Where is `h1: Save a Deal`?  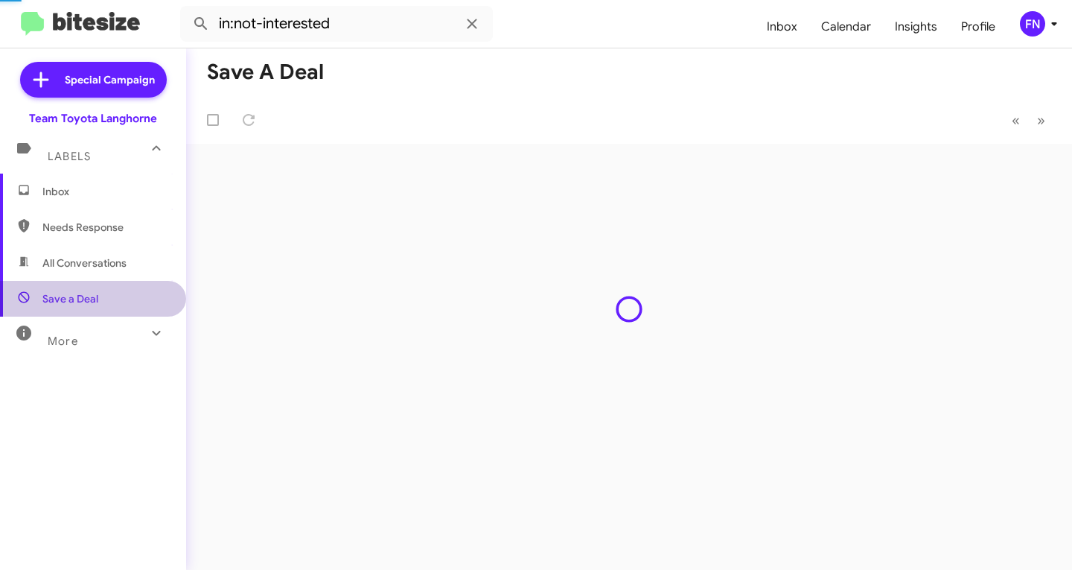
h1: Save a Deal is located at coordinates (265, 72).